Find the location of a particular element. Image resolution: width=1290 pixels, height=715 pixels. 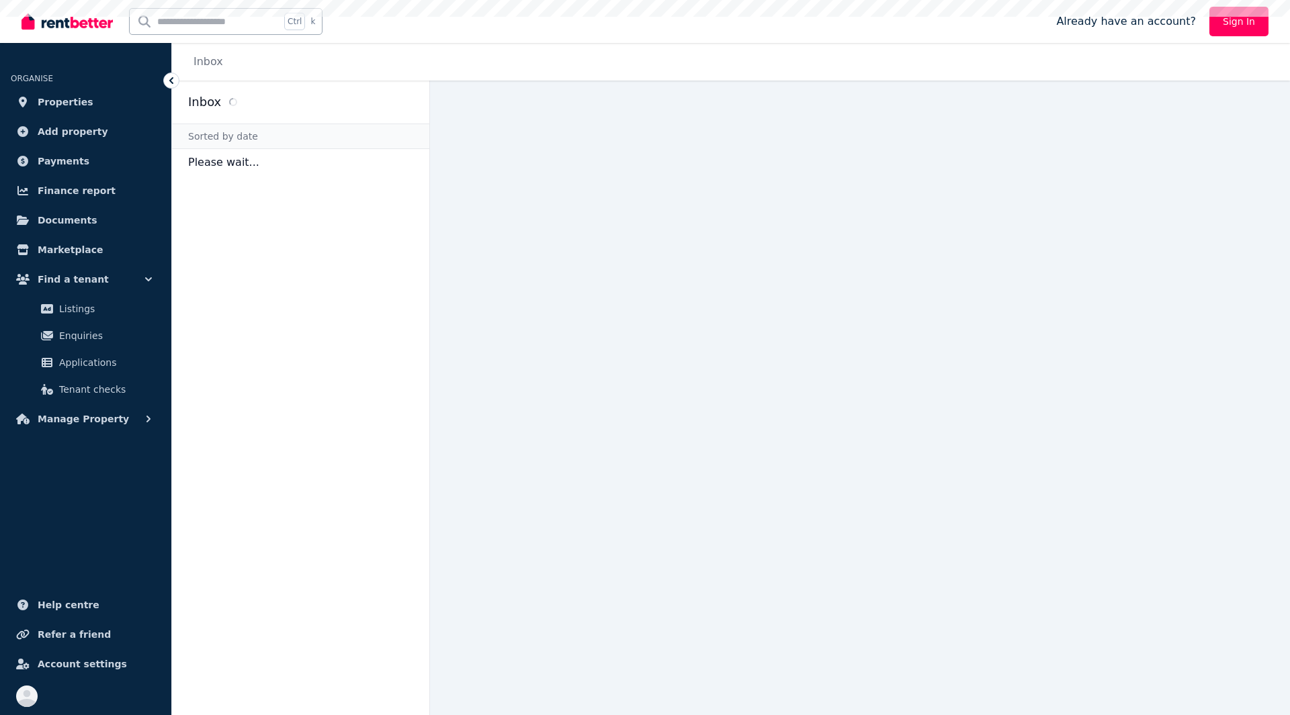

a: Add property is located at coordinates (85, 132).